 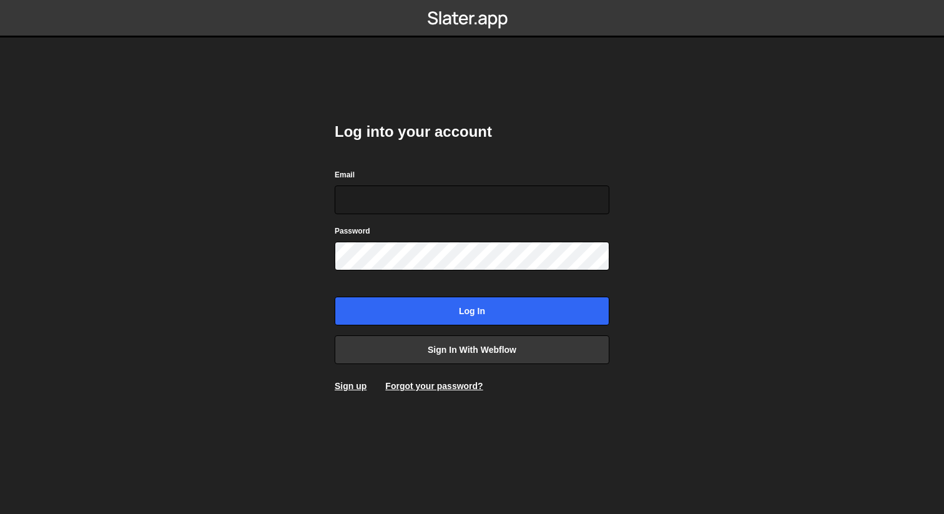 What do you see at coordinates (434, 386) in the screenshot?
I see `a: Forgot your password?` at bounding box center [434, 386].